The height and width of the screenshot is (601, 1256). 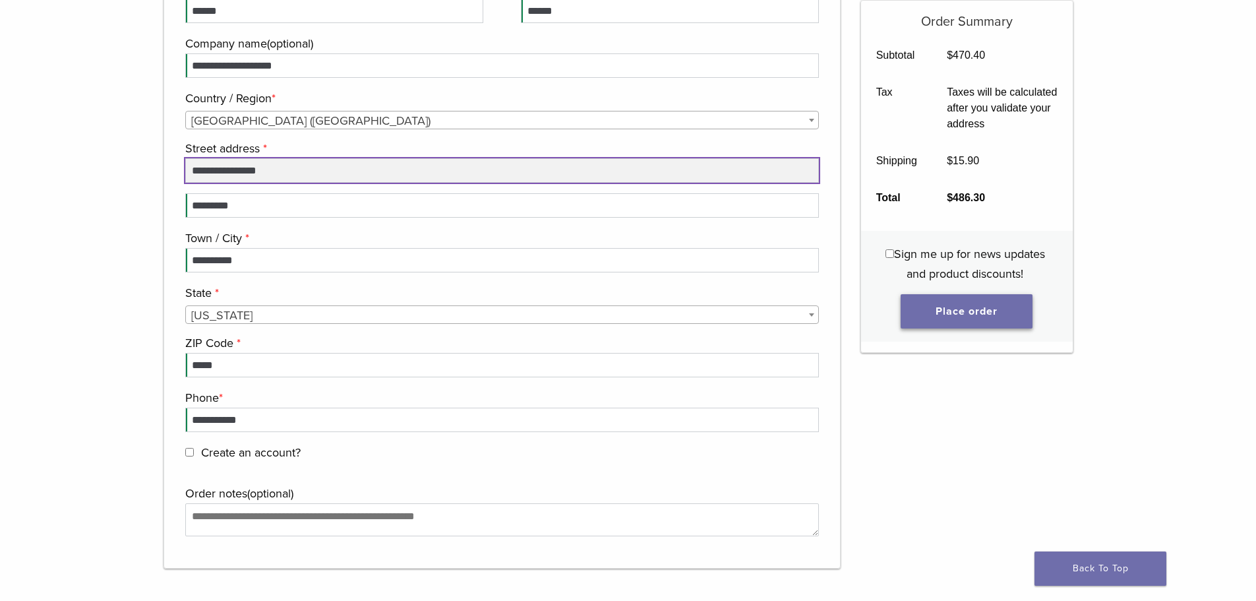 What do you see at coordinates (500, 493) in the screenshot?
I see `label: Order notes` at bounding box center [500, 493].